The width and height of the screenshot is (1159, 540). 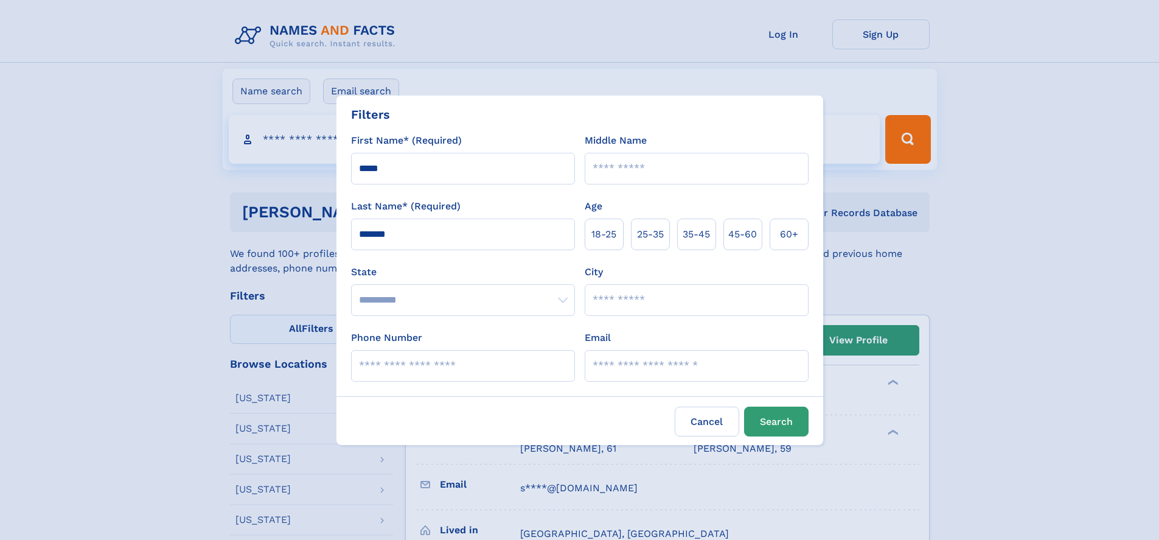 I want to click on span: 60+, so click(x=789, y=234).